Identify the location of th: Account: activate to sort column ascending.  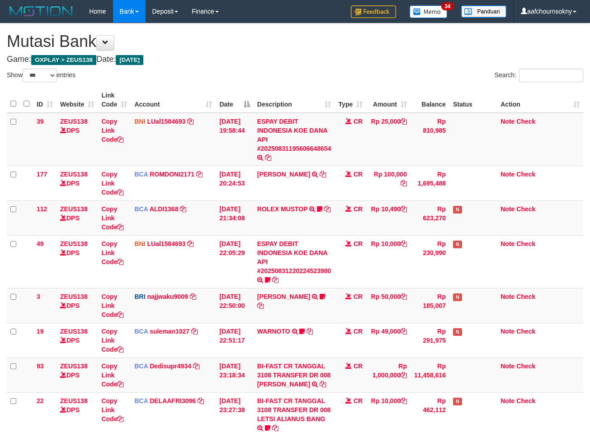
(173, 100).